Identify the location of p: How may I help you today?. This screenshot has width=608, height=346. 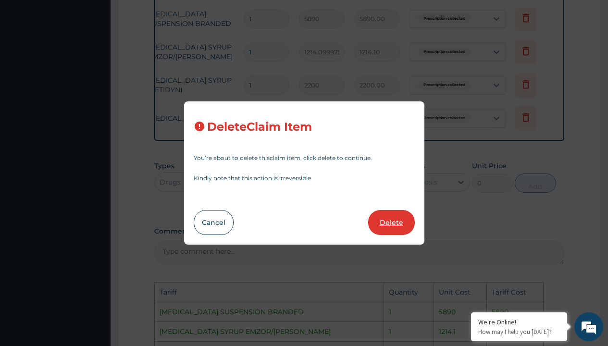
(519, 331).